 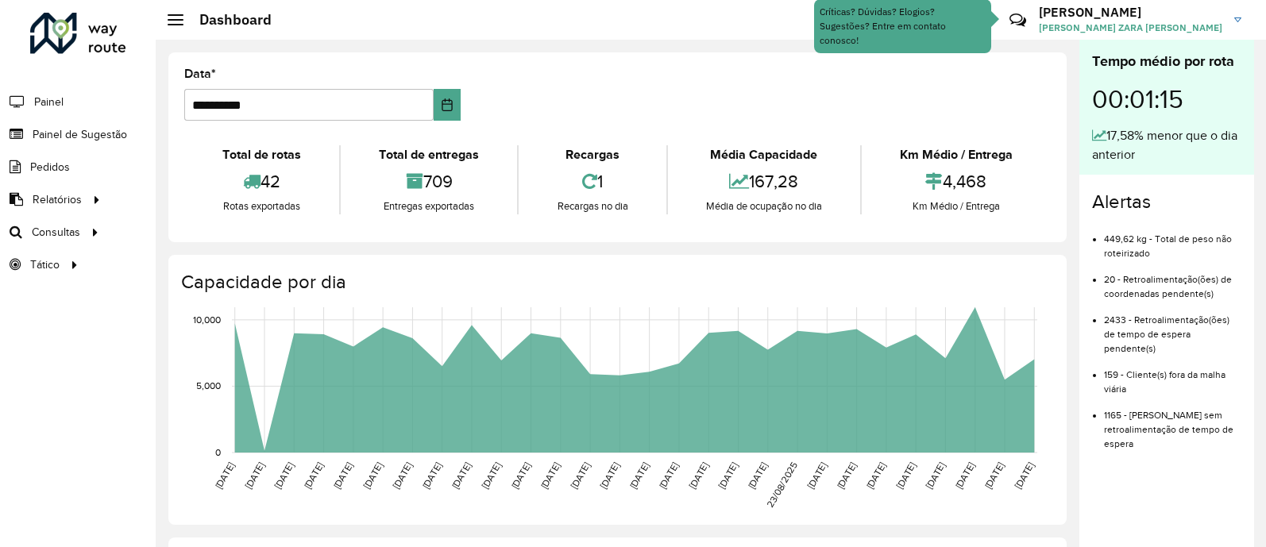 I want to click on span: Painel de Sugestão, so click(x=79, y=134).